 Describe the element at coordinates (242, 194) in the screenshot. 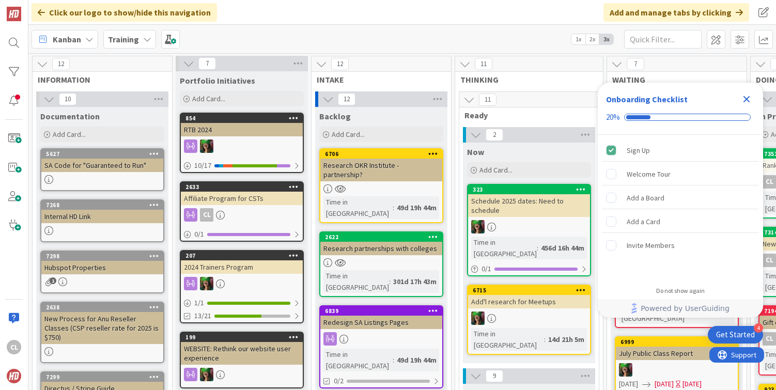

I see `div: 2633Affiliate Program for CSTs` at that location.